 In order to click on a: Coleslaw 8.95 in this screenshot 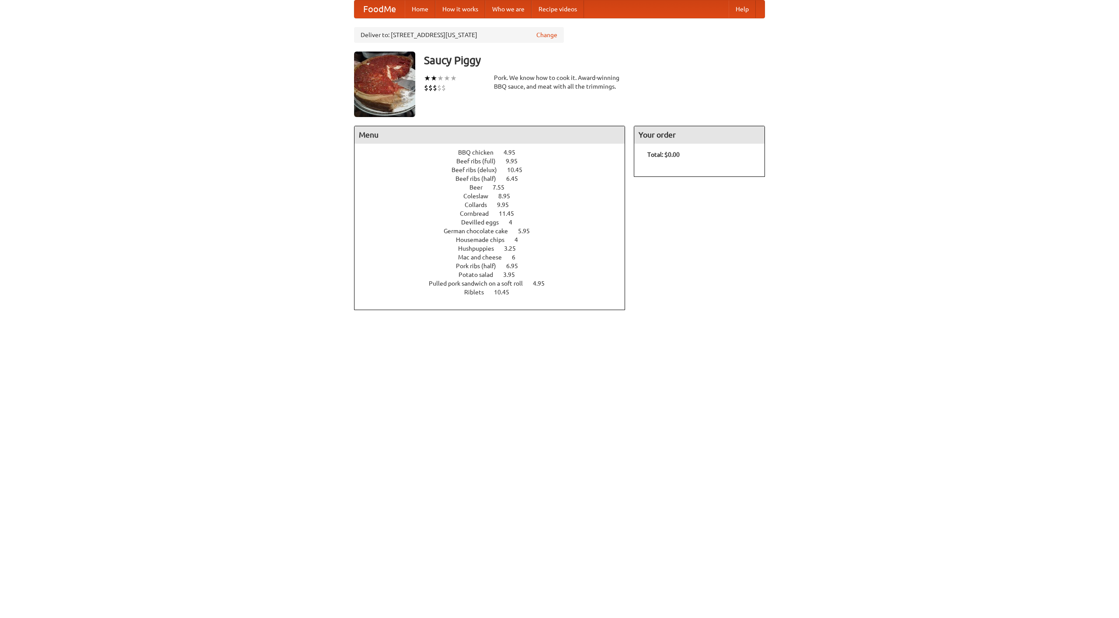, I will do `click(495, 196)`.